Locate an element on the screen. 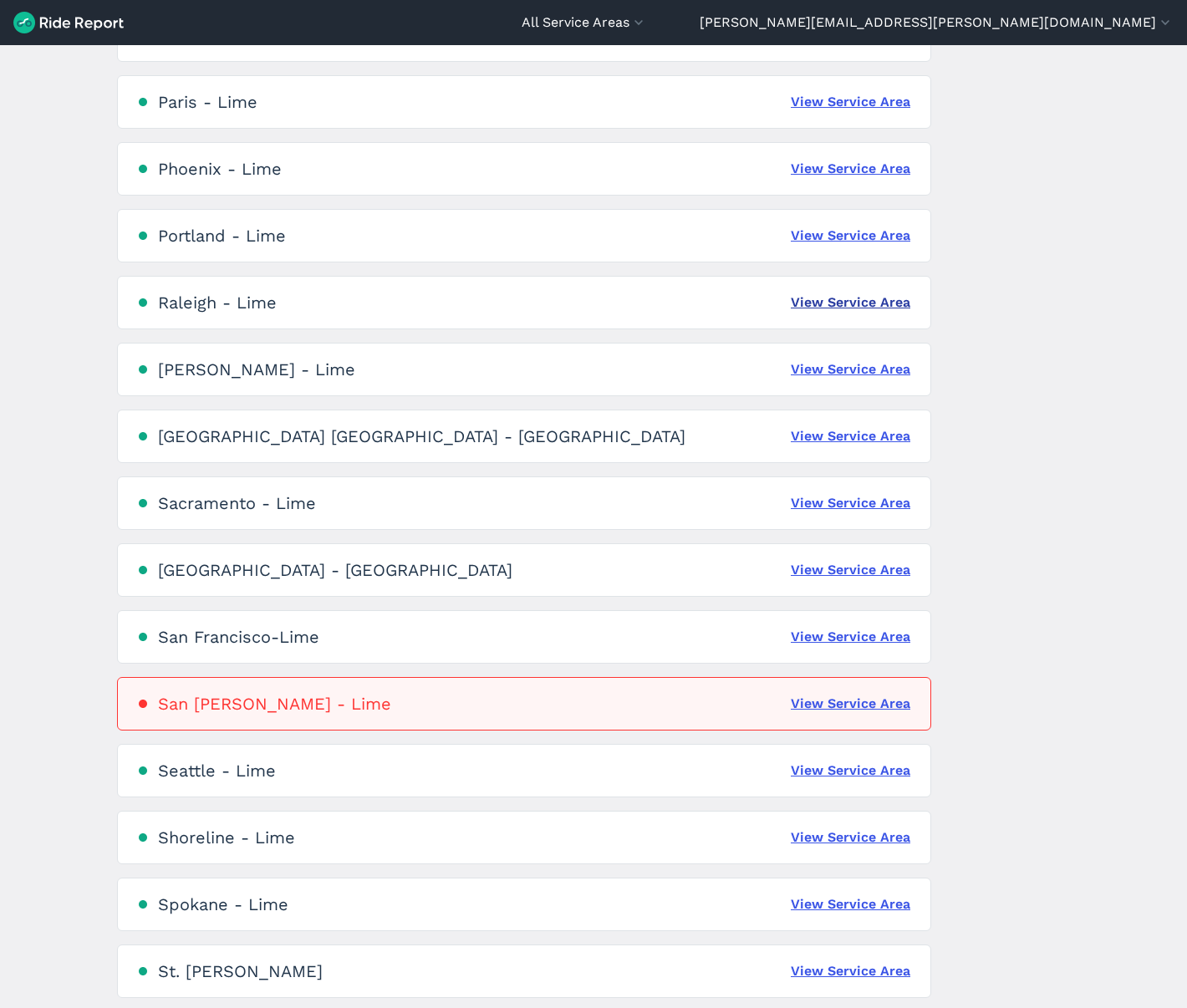  div: Raleigh - Lime is located at coordinates (218, 302).